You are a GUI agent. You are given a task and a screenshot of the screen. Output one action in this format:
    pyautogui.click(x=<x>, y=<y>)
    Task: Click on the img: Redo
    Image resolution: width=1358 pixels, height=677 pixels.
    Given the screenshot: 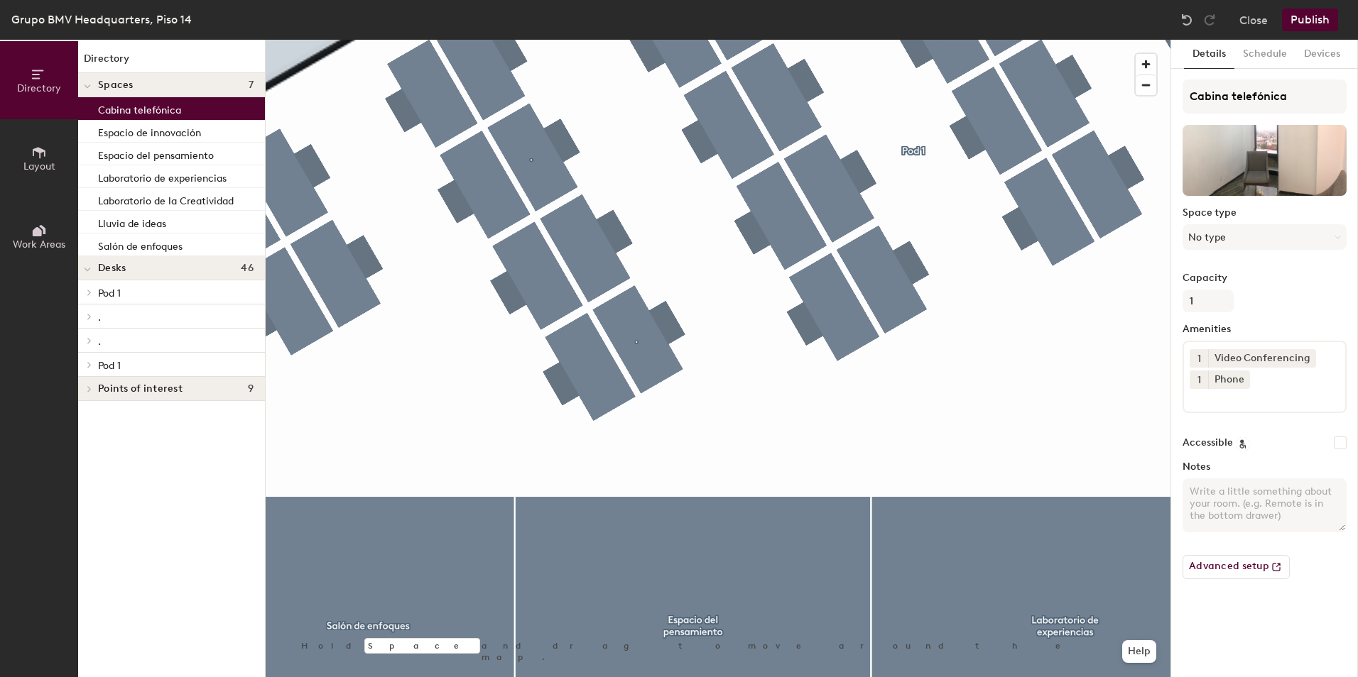 What is the action you would take?
    pyautogui.click(x=1209, y=20)
    